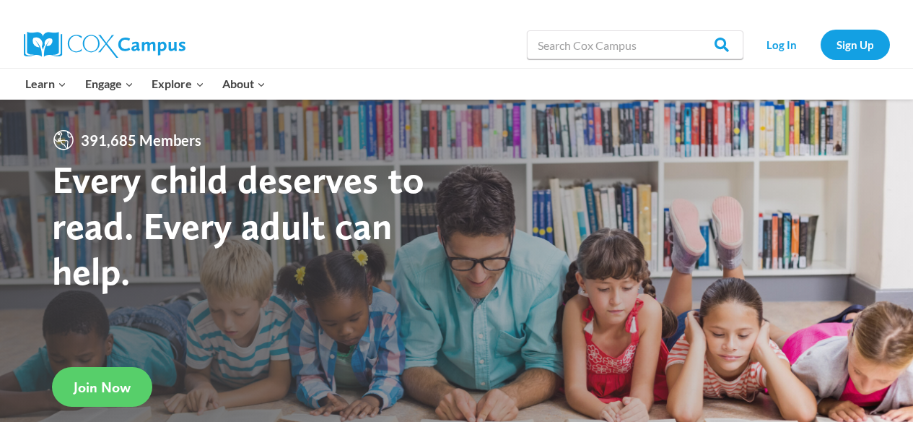 This screenshot has width=913, height=422. What do you see at coordinates (635, 45) in the screenshot?
I see `input: Search Cox Campus` at bounding box center [635, 45].